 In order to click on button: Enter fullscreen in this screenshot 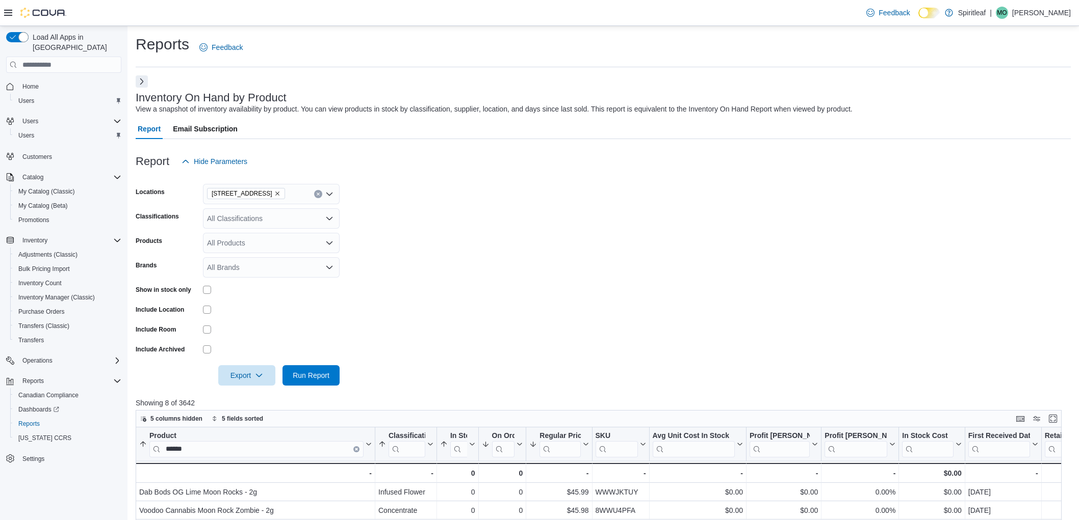, I will do `click(1053, 419)`.